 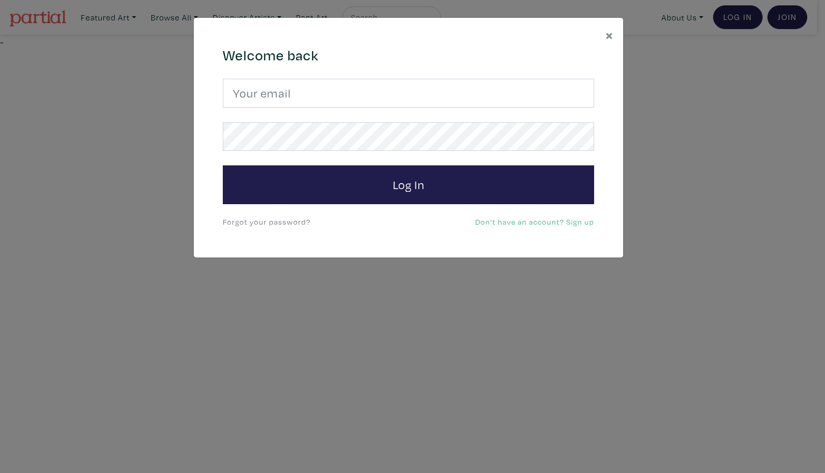 What do you see at coordinates (266, 221) in the screenshot?
I see `a: Forgot your password?` at bounding box center [266, 221].